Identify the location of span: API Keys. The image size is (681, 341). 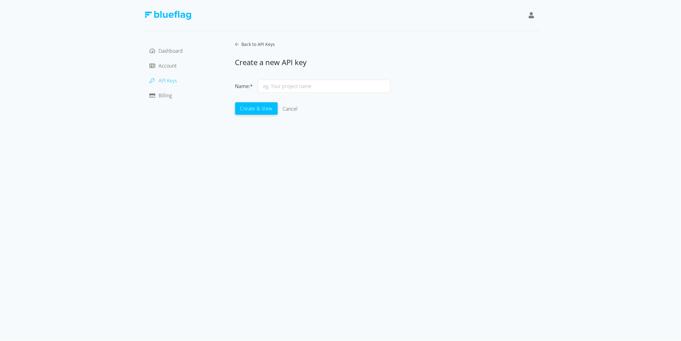
(168, 81).